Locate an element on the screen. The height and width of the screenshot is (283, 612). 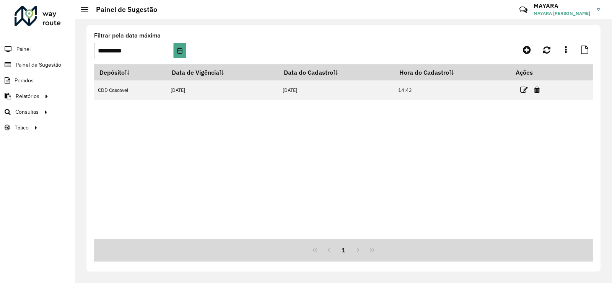
td: 14:43 is located at coordinates (452, 90).